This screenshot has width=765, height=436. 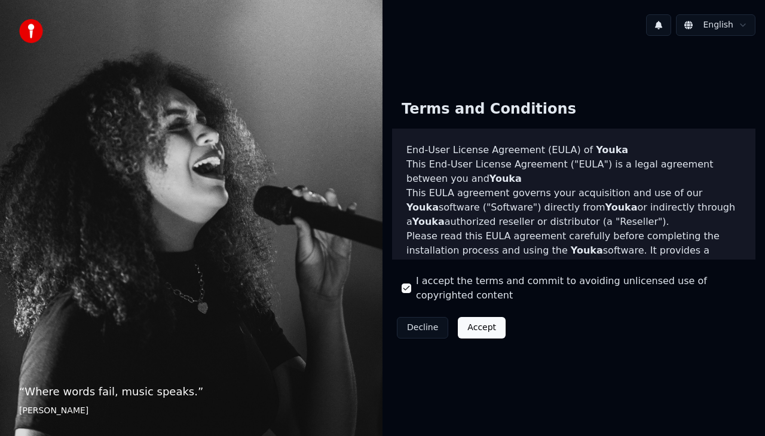 I want to click on label: I accept the terms and commit to avoiding unlicensed use of copyrighted content, so click(x=581, y=288).